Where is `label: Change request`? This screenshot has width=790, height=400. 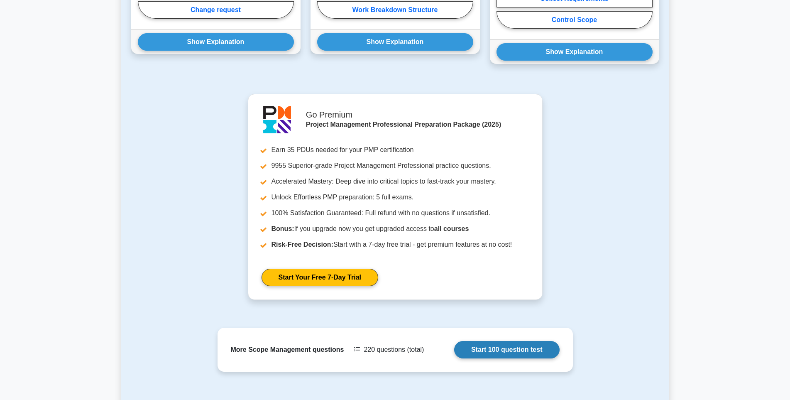
label: Change request is located at coordinates (216, 10).